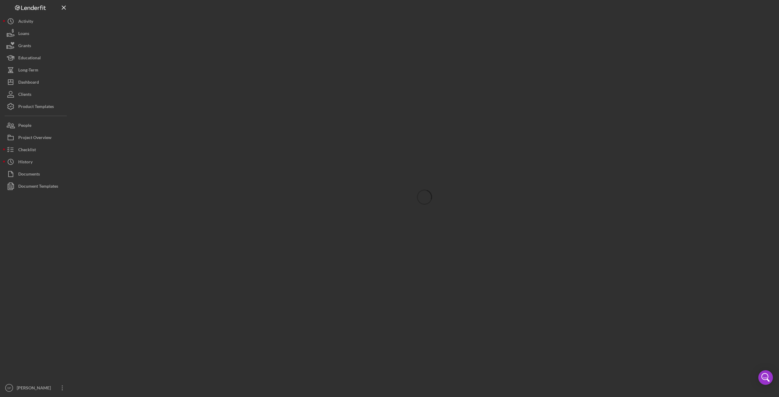  What do you see at coordinates (37, 70) in the screenshot?
I see `a: Long-Term` at bounding box center [37, 70].